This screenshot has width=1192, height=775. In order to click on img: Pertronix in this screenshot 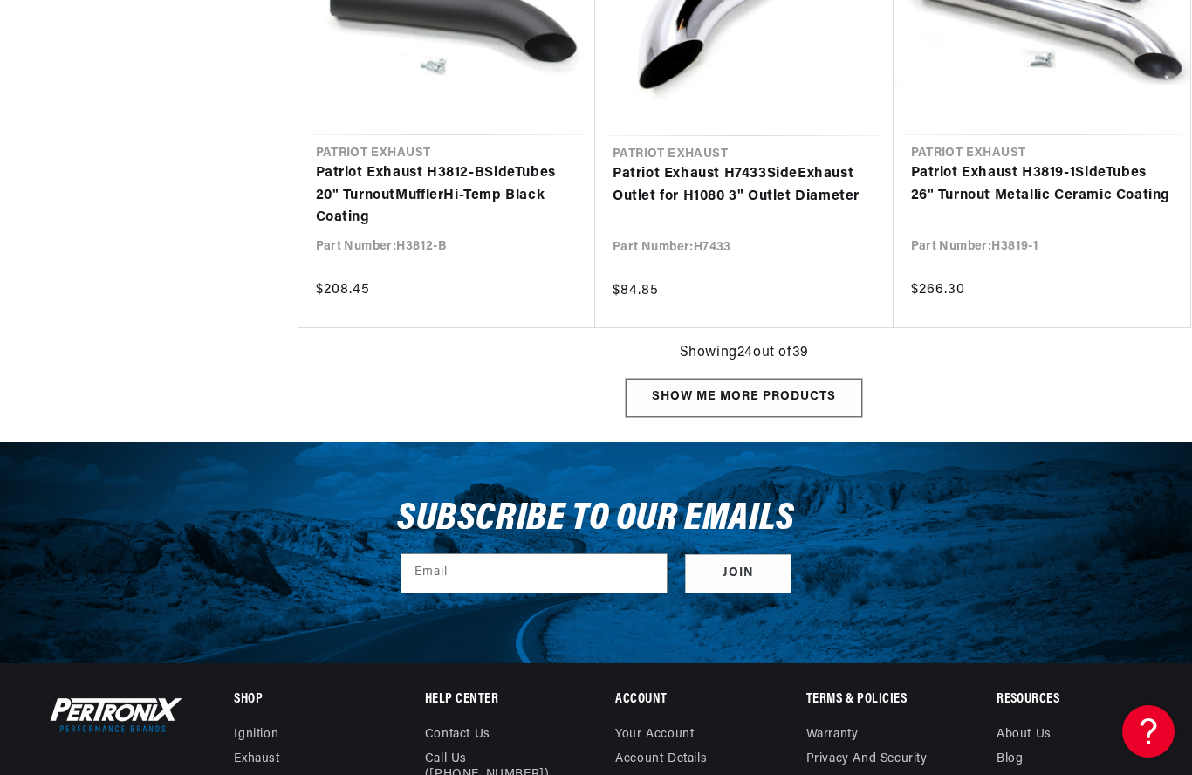, I will do `click(113, 715)`.